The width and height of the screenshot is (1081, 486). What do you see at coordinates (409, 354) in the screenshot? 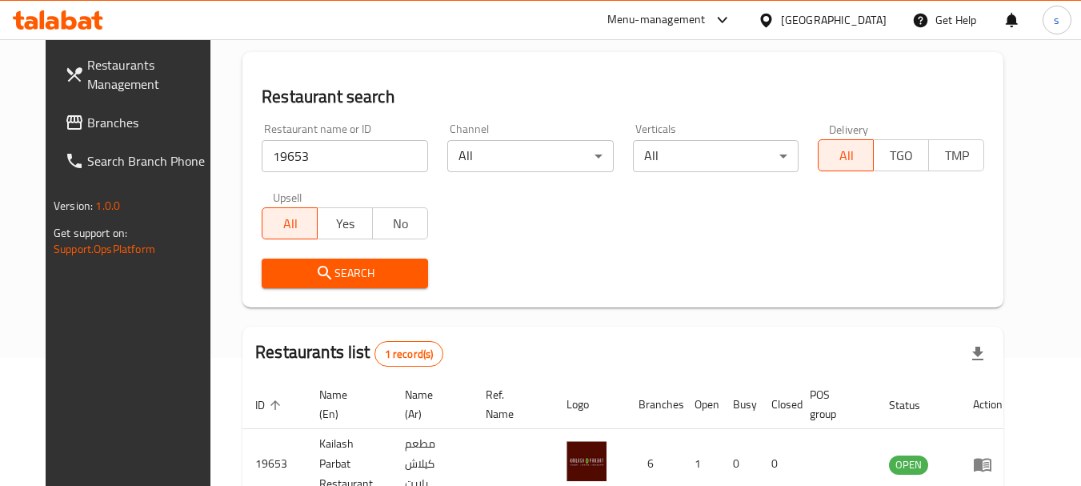
I see `div: Total records count` at bounding box center [409, 354].